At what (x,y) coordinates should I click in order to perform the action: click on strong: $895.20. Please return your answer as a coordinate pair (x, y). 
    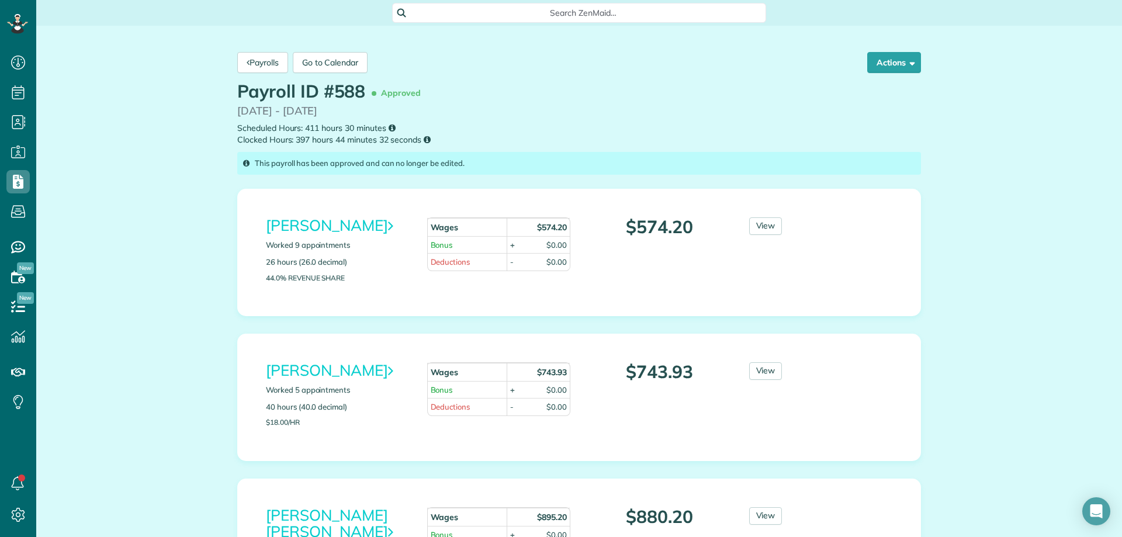
    Looking at the image, I should click on (552, 517).